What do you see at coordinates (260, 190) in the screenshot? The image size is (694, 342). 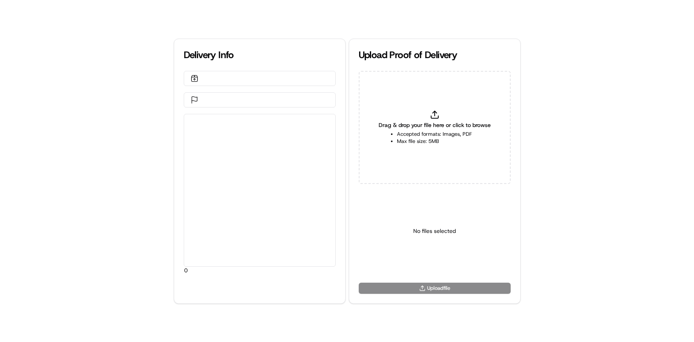 I see `div: 0` at bounding box center [260, 190].